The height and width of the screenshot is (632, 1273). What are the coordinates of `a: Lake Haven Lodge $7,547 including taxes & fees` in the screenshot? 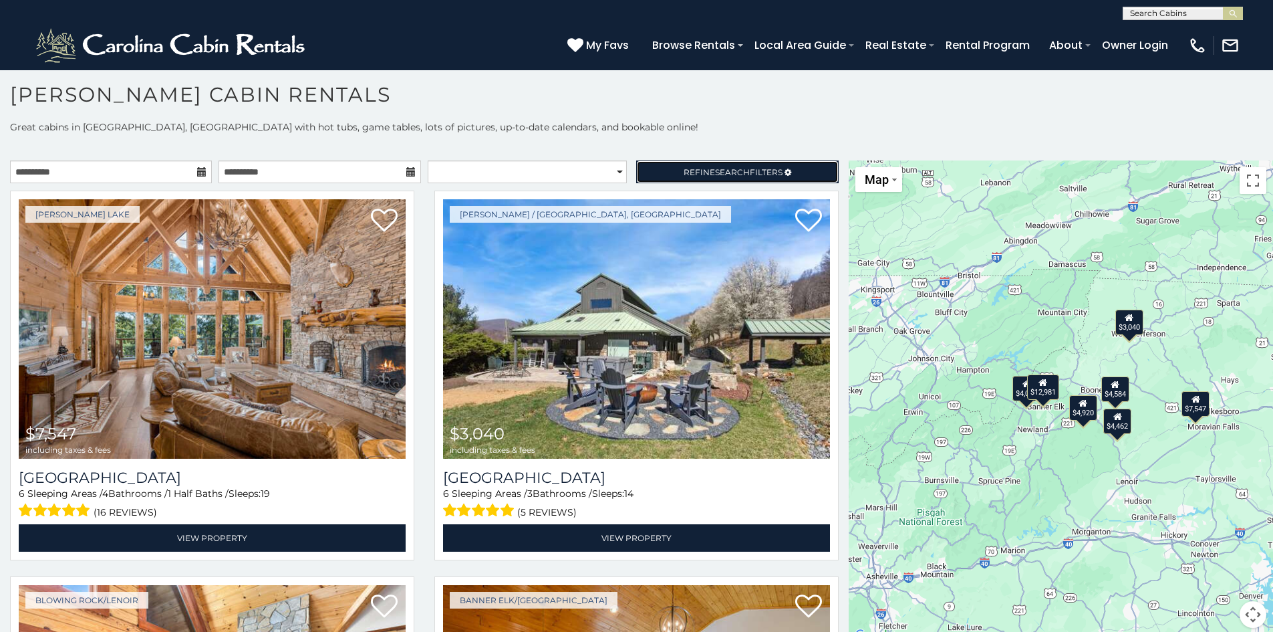 It's located at (212, 329).